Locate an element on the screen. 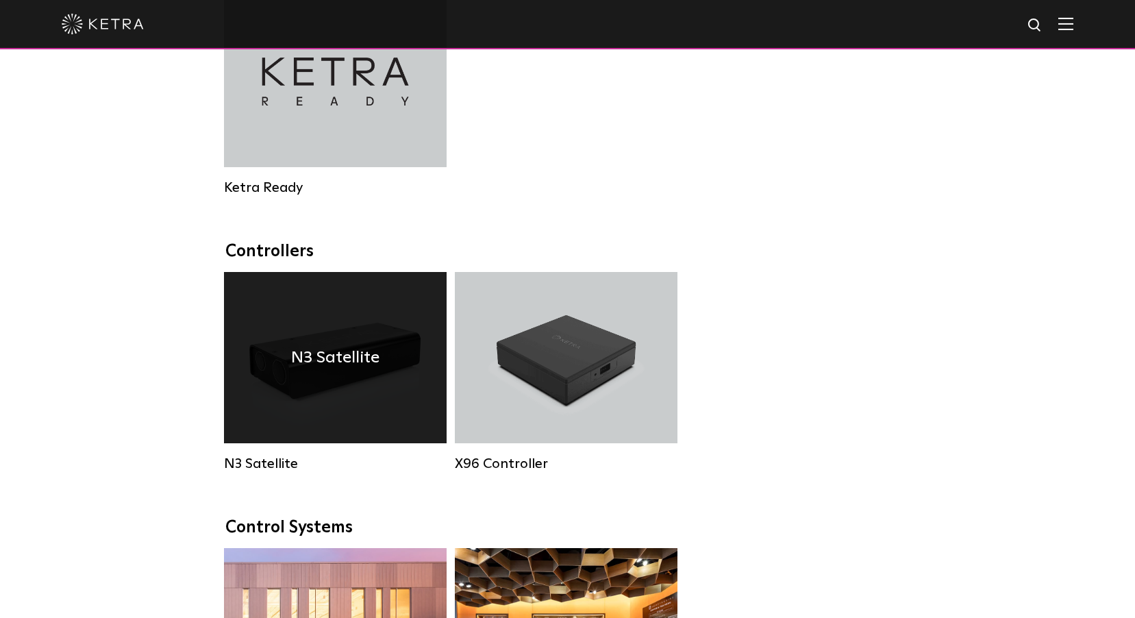 The width and height of the screenshot is (1135, 618). a: X96 Controller X96 Controller is located at coordinates (566, 372).